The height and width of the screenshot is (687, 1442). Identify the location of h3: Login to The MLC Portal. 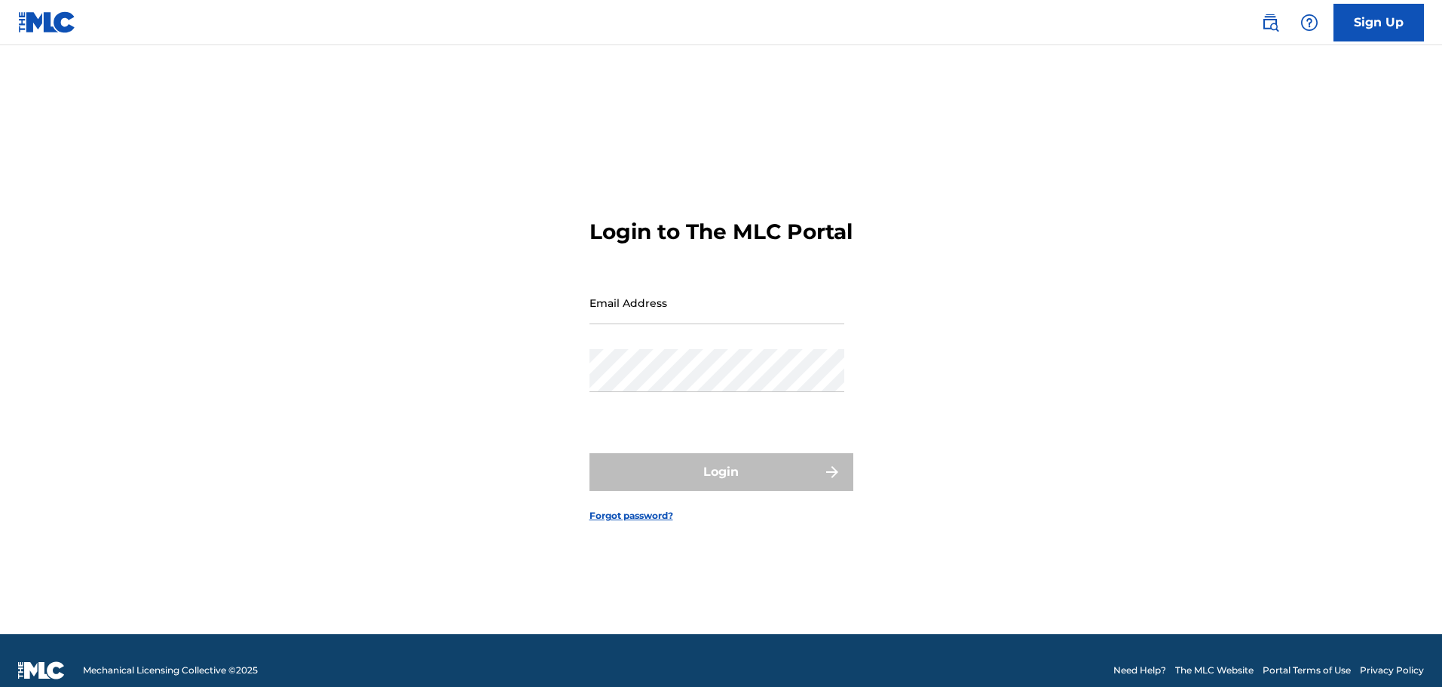
(721, 231).